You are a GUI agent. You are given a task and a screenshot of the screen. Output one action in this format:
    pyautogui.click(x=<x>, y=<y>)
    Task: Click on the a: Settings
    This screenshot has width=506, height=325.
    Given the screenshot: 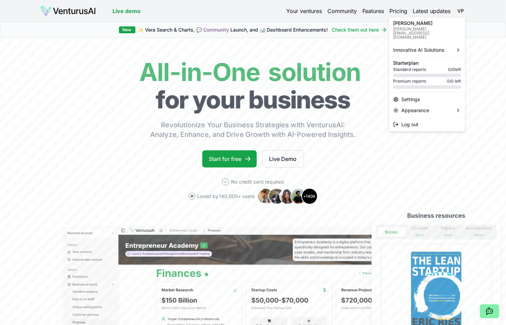 What is the action you would take?
    pyautogui.click(x=428, y=100)
    